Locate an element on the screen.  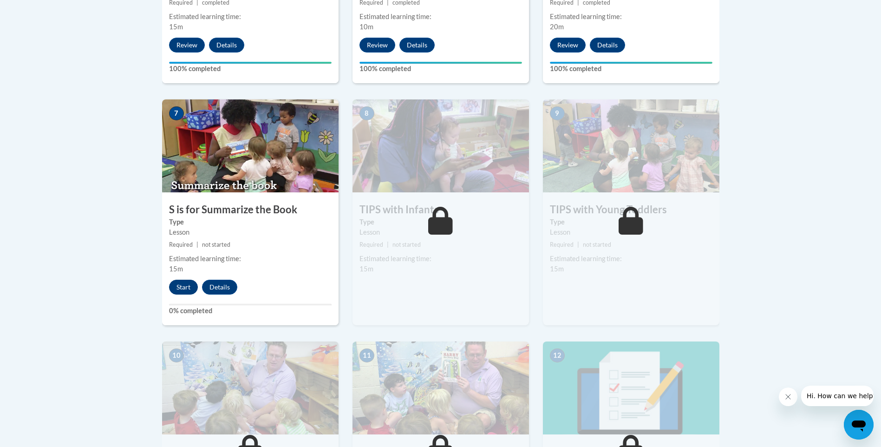
span: Hi. How can we help? is located at coordinates (40, 10).